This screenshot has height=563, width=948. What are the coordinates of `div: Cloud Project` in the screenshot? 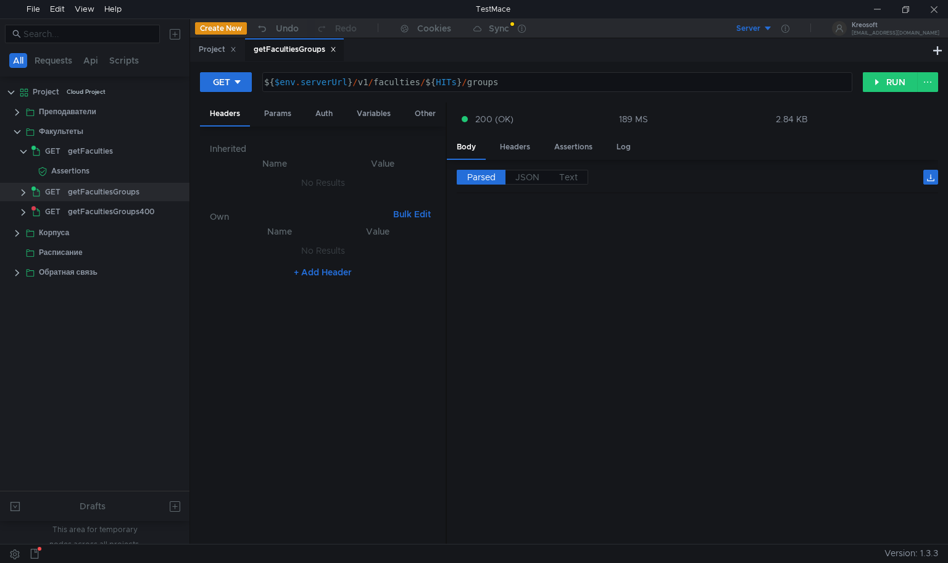 It's located at (86, 92).